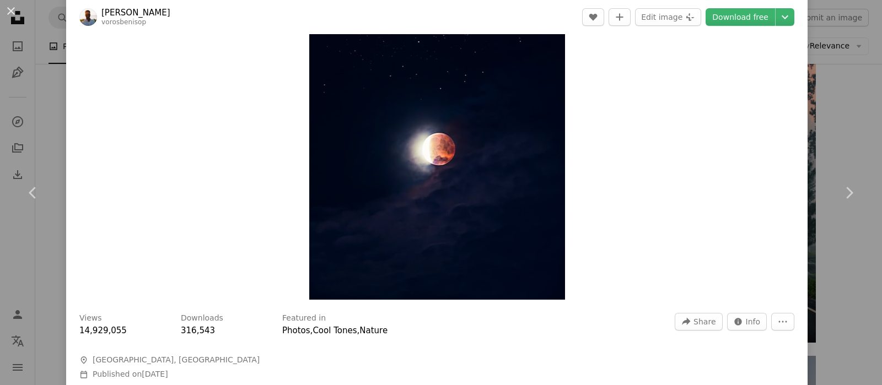 The height and width of the screenshot is (385, 882). I want to click on button: Add to Collection, so click(620, 17).